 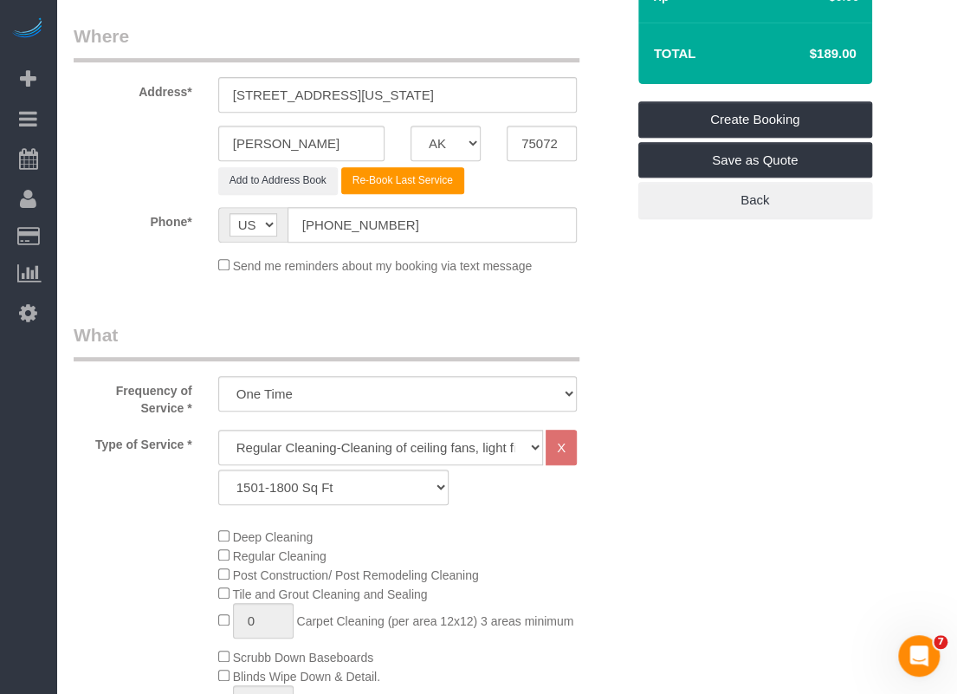 What do you see at coordinates (307, 677) in the screenshot?
I see `span: Blinds Wipe Down & Detail.` at bounding box center [307, 677].